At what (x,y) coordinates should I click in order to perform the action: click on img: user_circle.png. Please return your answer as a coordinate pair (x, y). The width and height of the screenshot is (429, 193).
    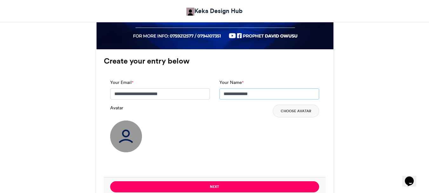
    Looking at the image, I should click on (126, 136).